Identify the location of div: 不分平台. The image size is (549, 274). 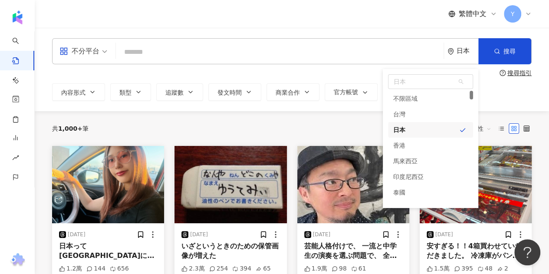
(79, 51).